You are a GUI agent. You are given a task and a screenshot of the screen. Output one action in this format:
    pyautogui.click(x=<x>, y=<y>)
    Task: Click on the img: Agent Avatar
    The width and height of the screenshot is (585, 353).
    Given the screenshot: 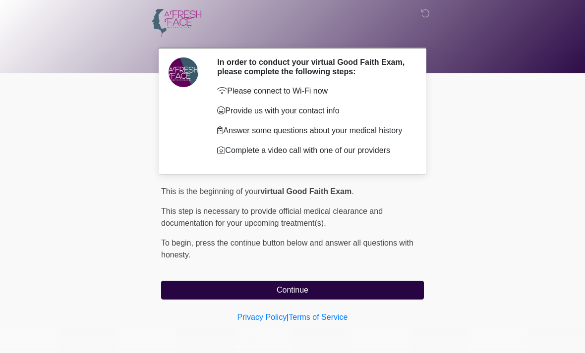 What is the action you would take?
    pyautogui.click(x=183, y=72)
    